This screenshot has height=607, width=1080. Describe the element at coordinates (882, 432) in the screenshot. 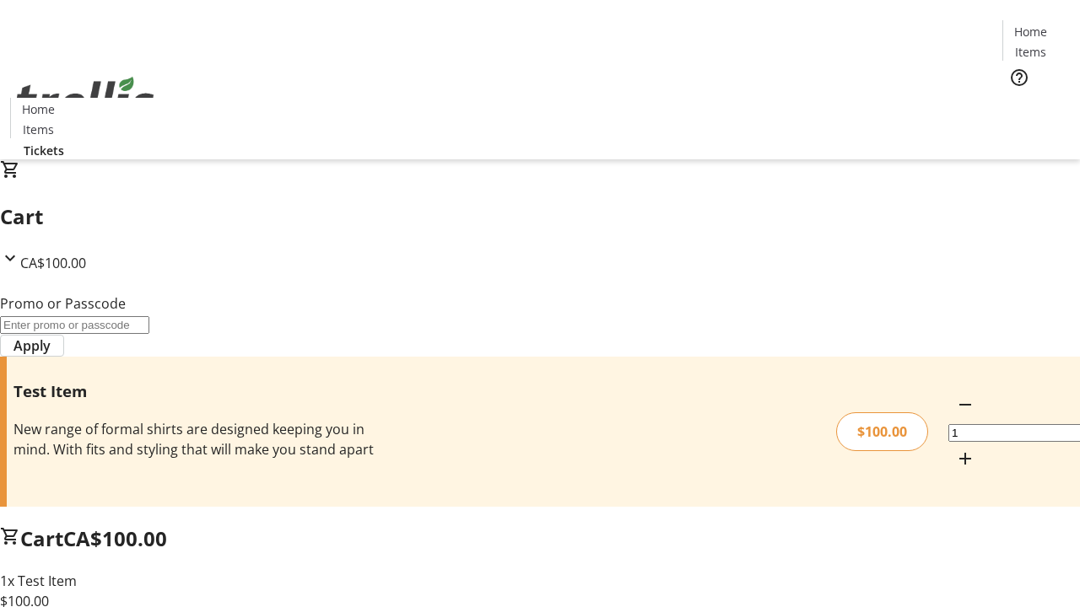

I see `div: $100.00` at that location.